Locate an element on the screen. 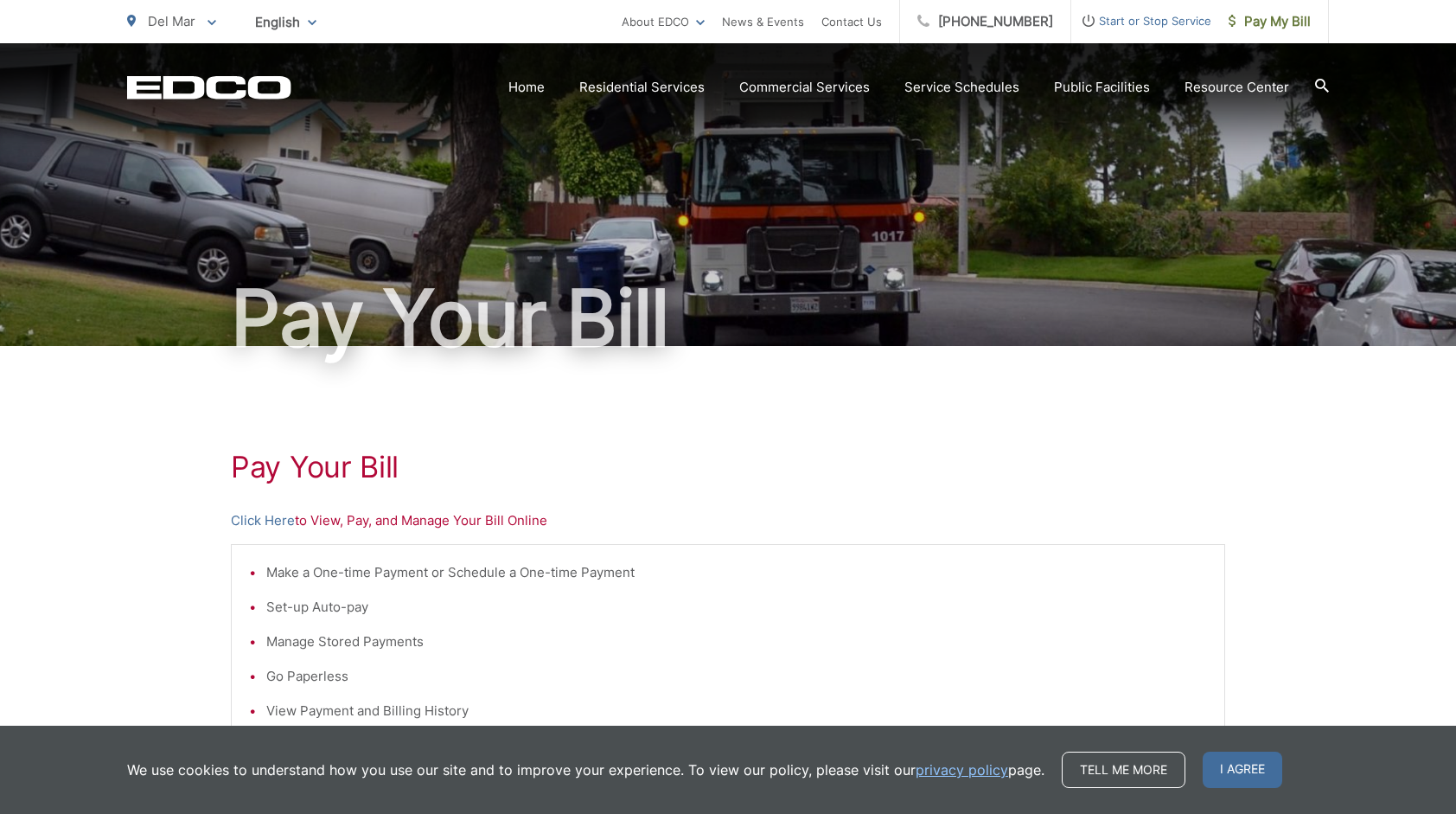  a: EDCD logo. Return to the homepage. is located at coordinates (209, 88).